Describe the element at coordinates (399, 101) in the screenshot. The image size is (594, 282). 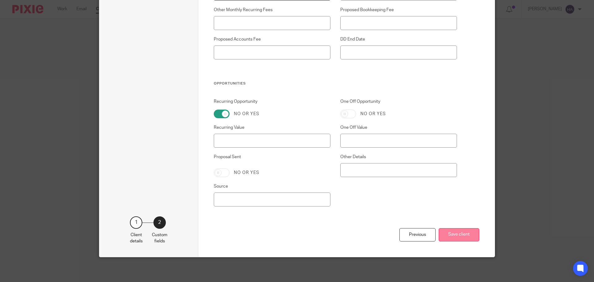
I see `label: One Off Opportunity` at that location.